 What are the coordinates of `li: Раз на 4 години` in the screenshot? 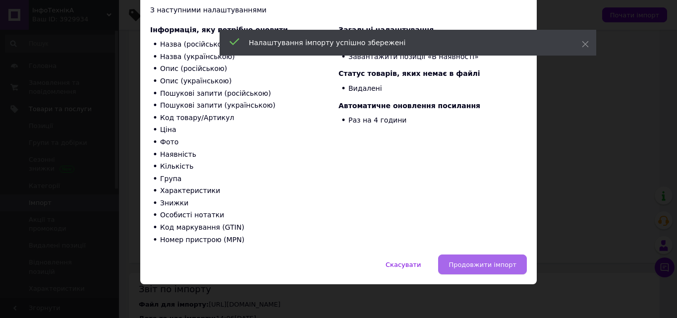 It's located at (433, 120).